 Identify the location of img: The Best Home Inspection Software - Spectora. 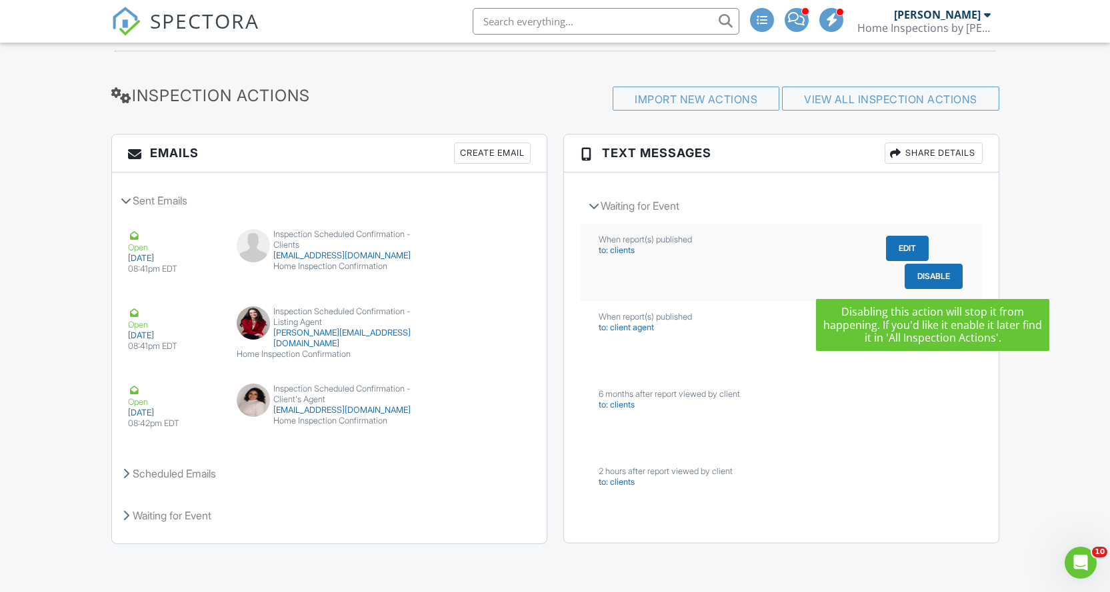
(126, 21).